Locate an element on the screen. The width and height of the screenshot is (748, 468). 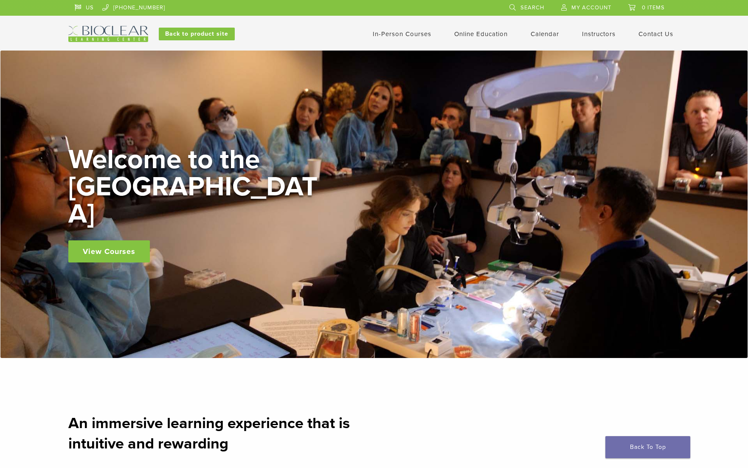
a: Back to product site is located at coordinates (197, 34).